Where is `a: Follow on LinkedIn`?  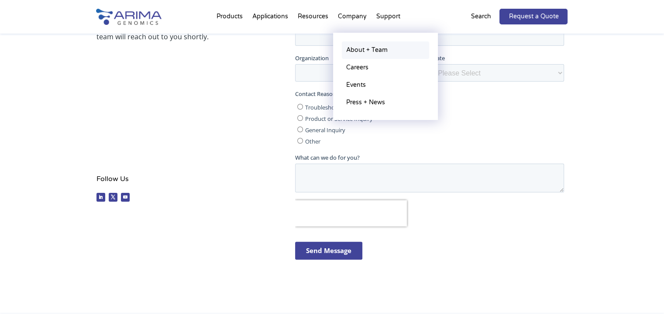
a: Follow on LinkedIn is located at coordinates (101, 197).